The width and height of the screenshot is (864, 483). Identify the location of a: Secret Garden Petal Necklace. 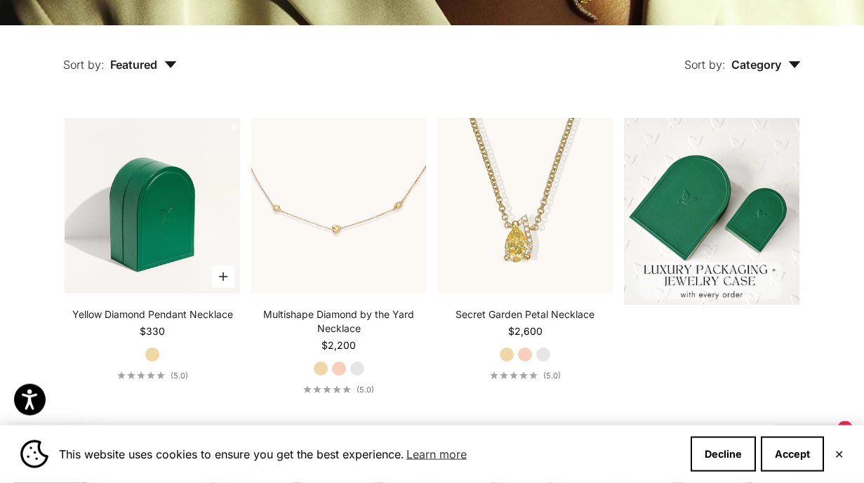
(525, 314).